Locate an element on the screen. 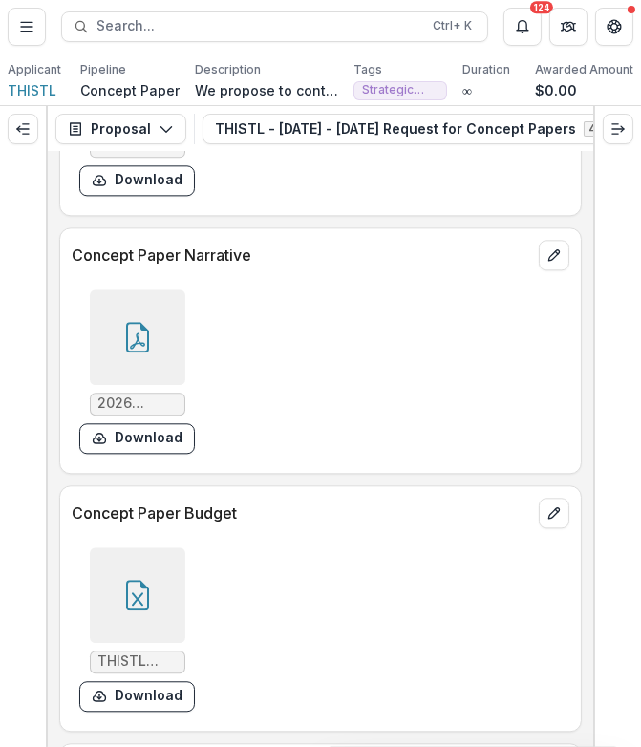  p: $0.00 is located at coordinates (556, 90).